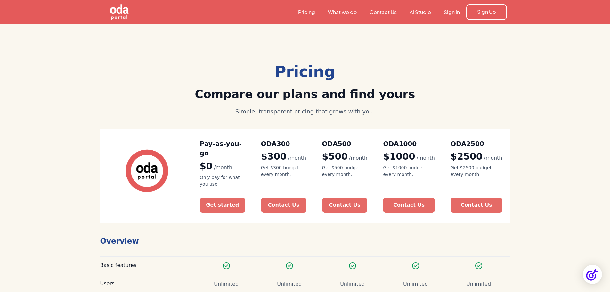  What do you see at coordinates (222, 205) in the screenshot?
I see `div: Get started` at bounding box center [222, 205].